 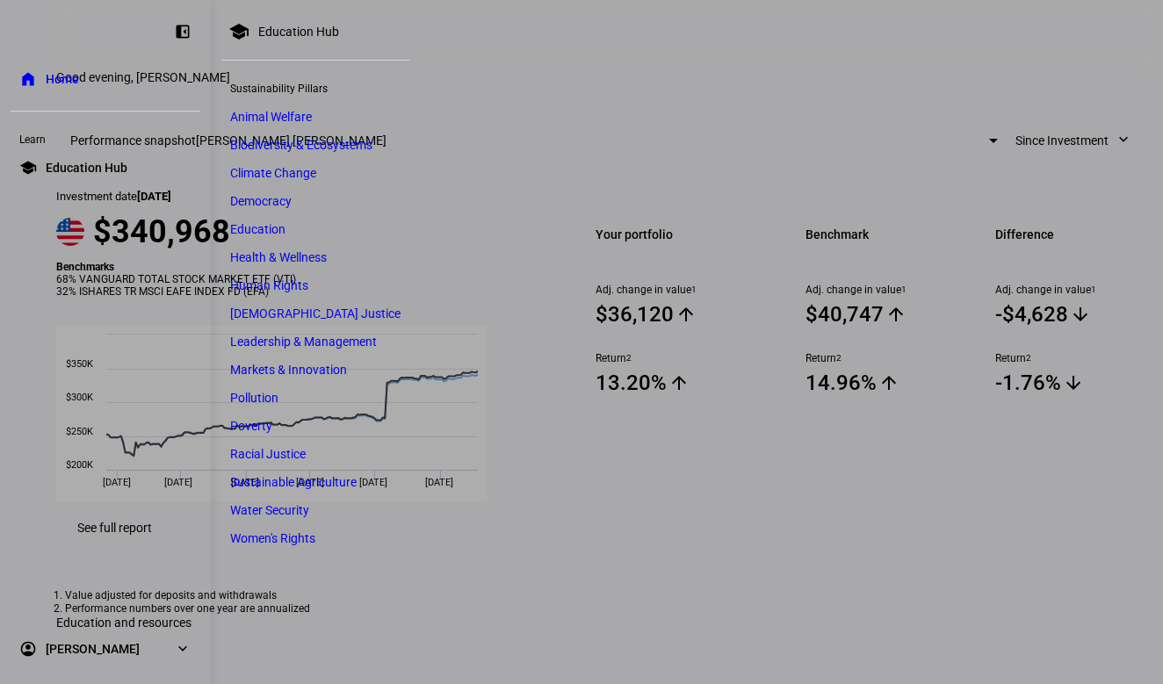 I want to click on span: Education Hub, so click(x=86, y=168).